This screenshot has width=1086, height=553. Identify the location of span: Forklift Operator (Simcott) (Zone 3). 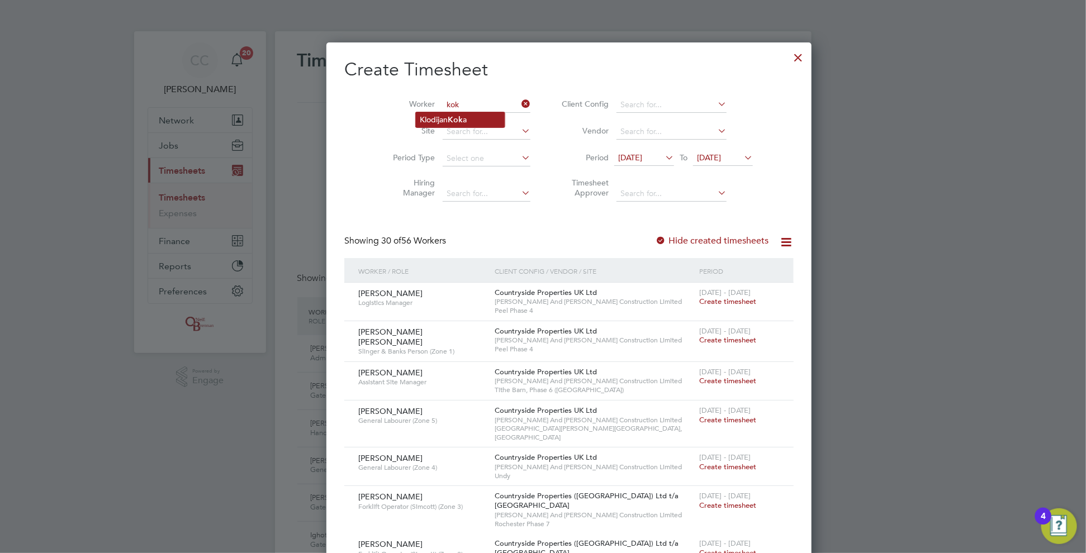
(422, 507).